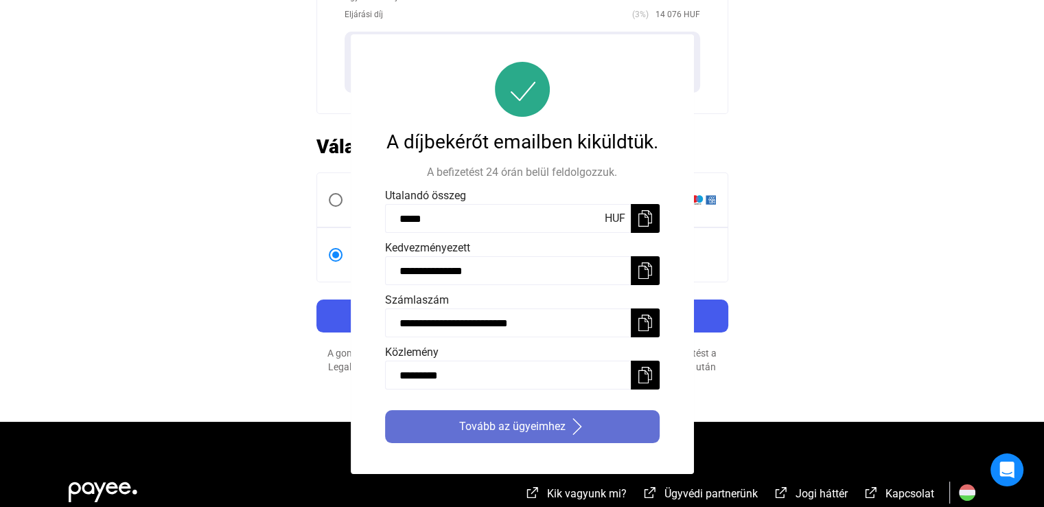 Image resolution: width=1044 pixels, height=507 pixels. What do you see at coordinates (523, 89) in the screenshot?
I see `img: success-icon` at bounding box center [523, 89].